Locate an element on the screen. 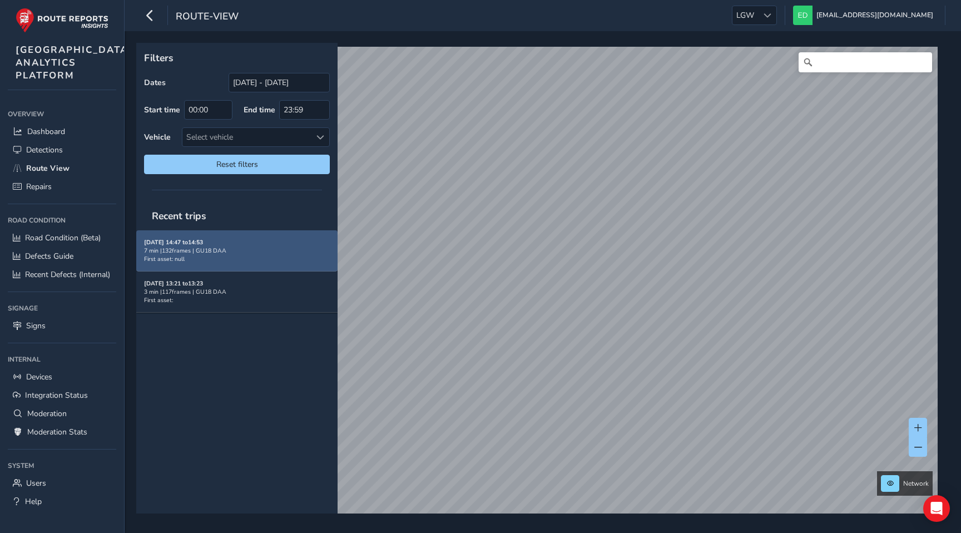  canvas: Map is located at coordinates (539, 286).